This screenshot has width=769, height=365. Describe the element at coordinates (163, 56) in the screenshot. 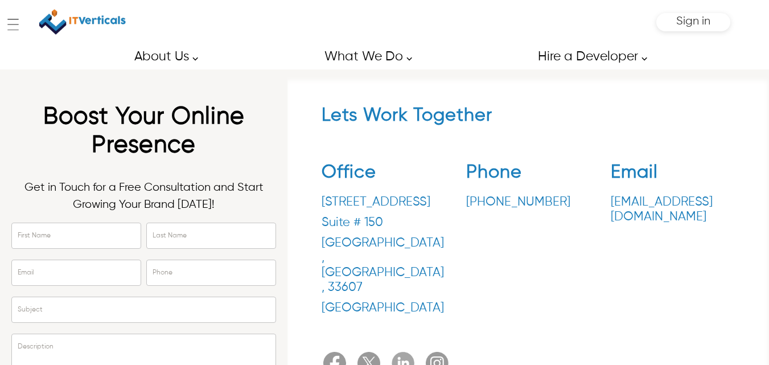

I see `a: About Us` at that location.